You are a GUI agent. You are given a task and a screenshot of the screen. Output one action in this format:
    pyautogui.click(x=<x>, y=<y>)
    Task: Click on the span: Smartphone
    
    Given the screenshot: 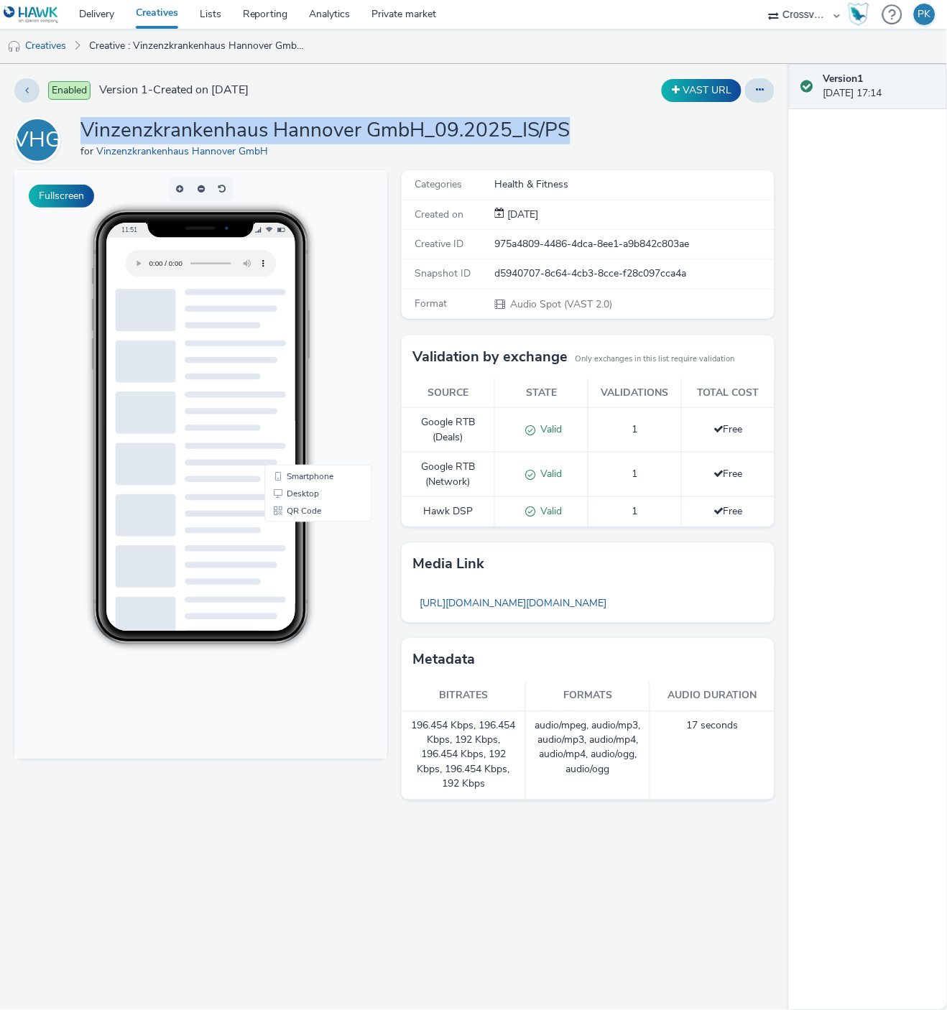 What is the action you would take?
    pyautogui.click(x=295, y=306)
    